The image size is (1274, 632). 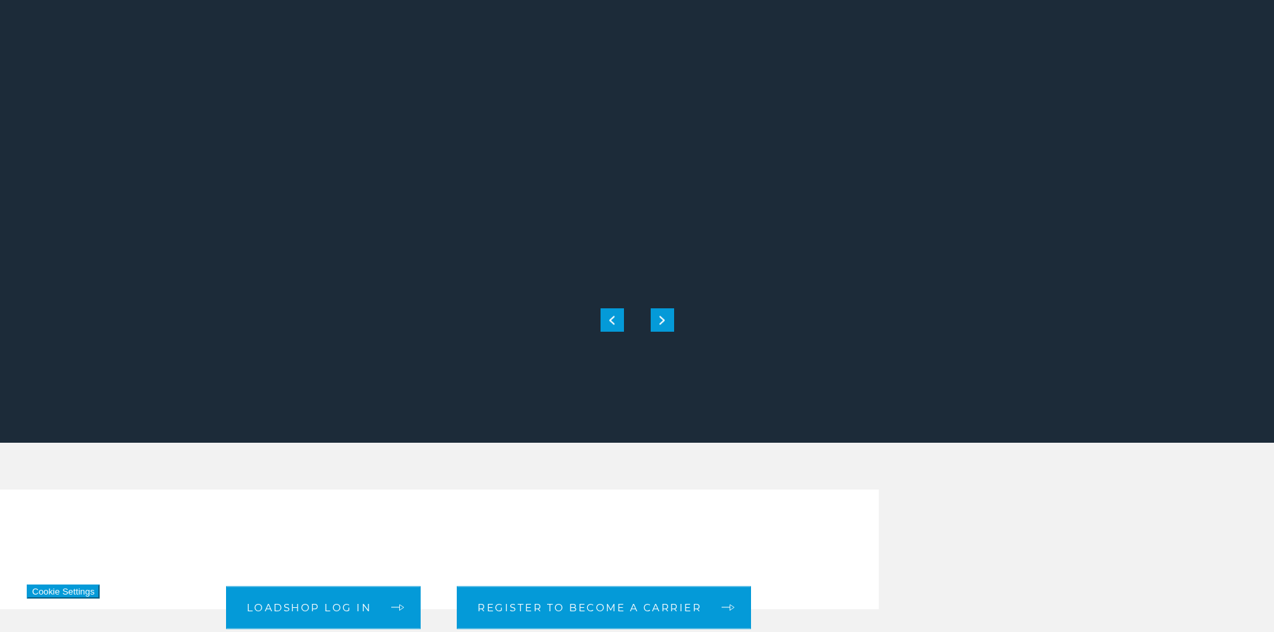 I want to click on img: previous slide, so click(x=612, y=320).